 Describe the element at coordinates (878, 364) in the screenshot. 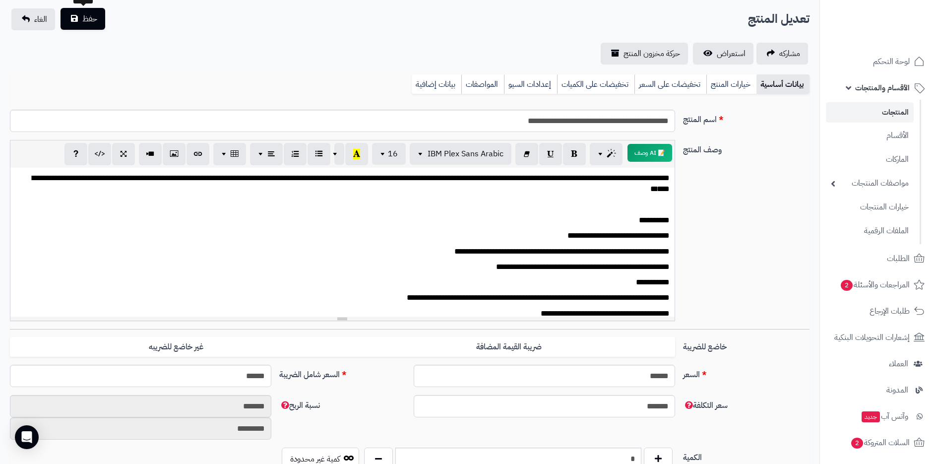

I see `a: العملاء` at that location.